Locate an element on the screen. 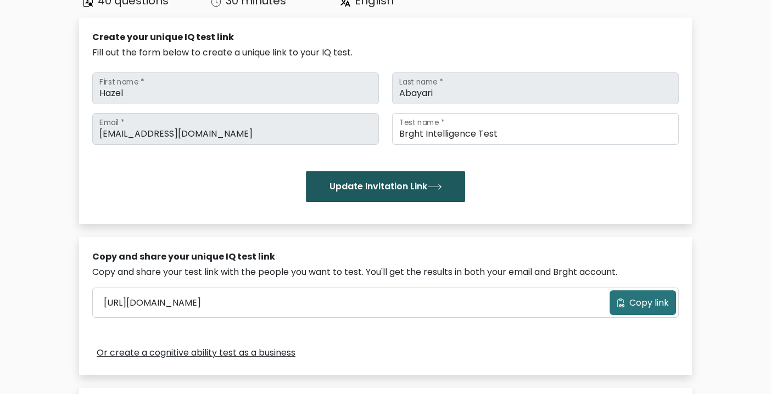 This screenshot has height=394, width=771. button: Update Invitation Link is located at coordinates (386, 187).